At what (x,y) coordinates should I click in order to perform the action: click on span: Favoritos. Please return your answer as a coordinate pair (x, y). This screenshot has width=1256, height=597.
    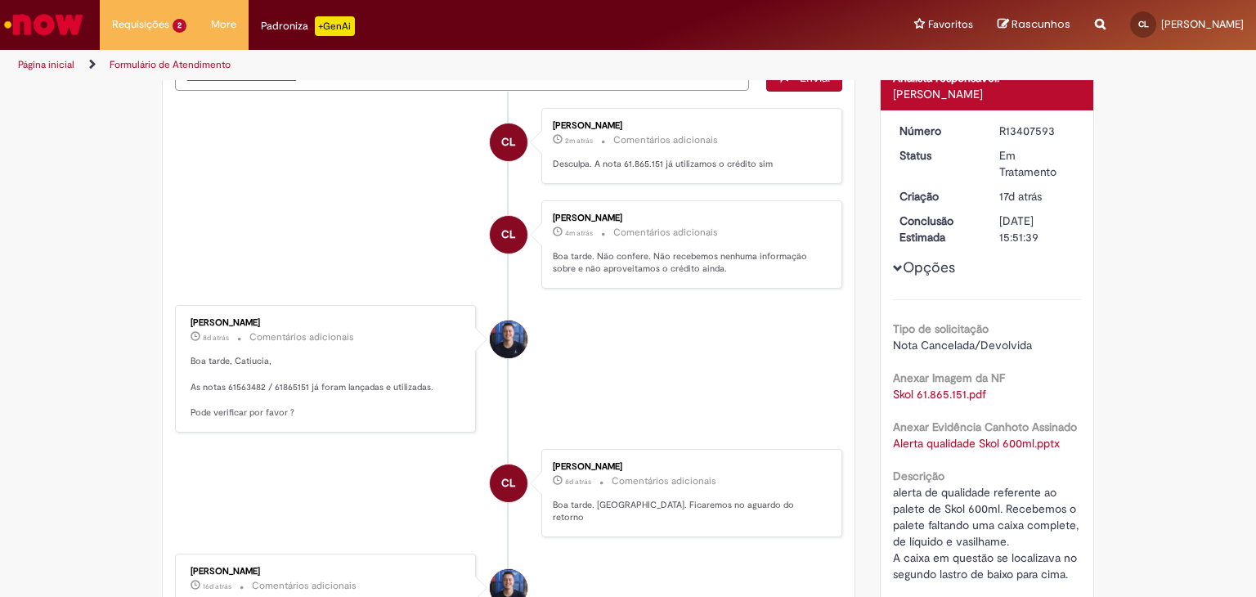
    Looking at the image, I should click on (951, 25).